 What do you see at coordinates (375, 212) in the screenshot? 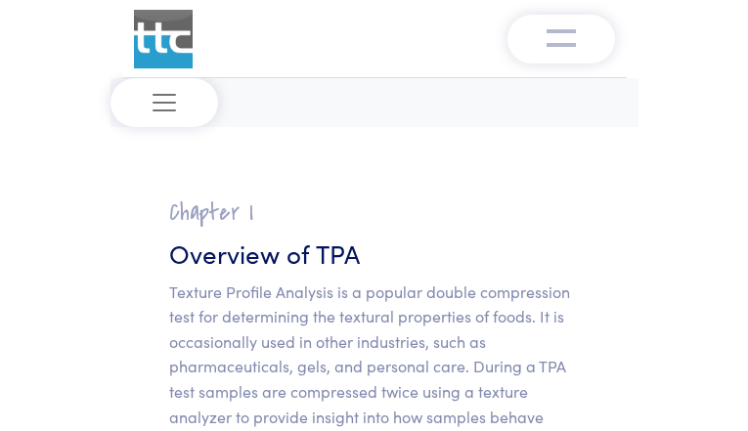
I see `h2: Chapter I` at bounding box center [375, 212].